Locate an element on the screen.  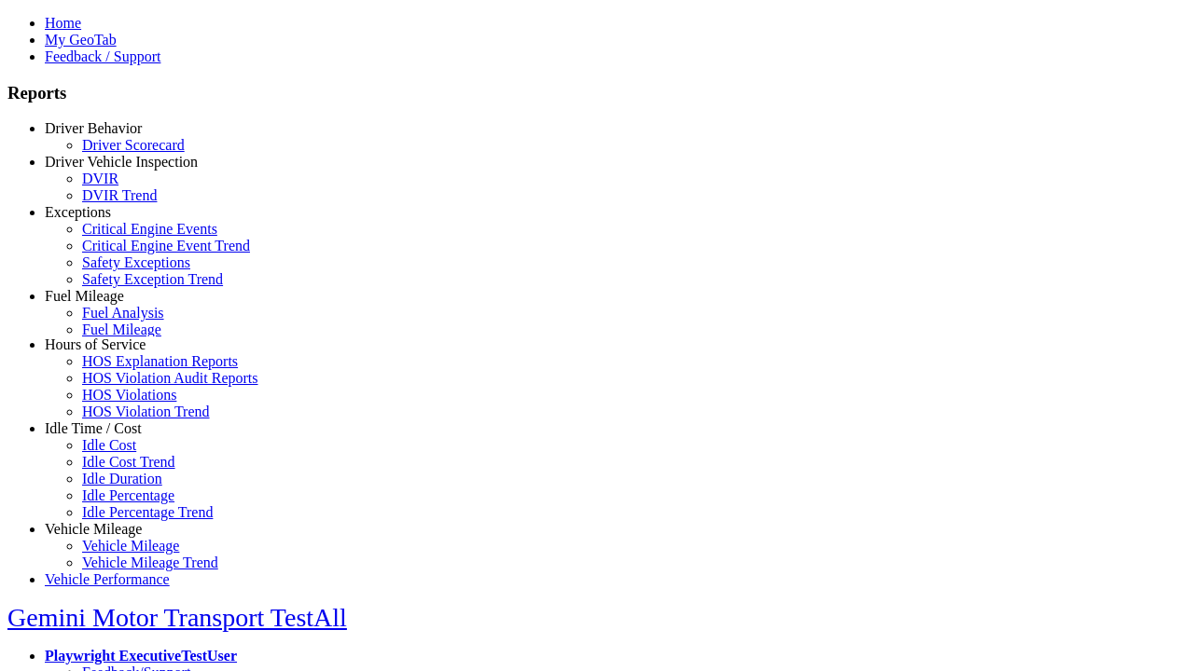
a: HOS Violations is located at coordinates (129, 394).